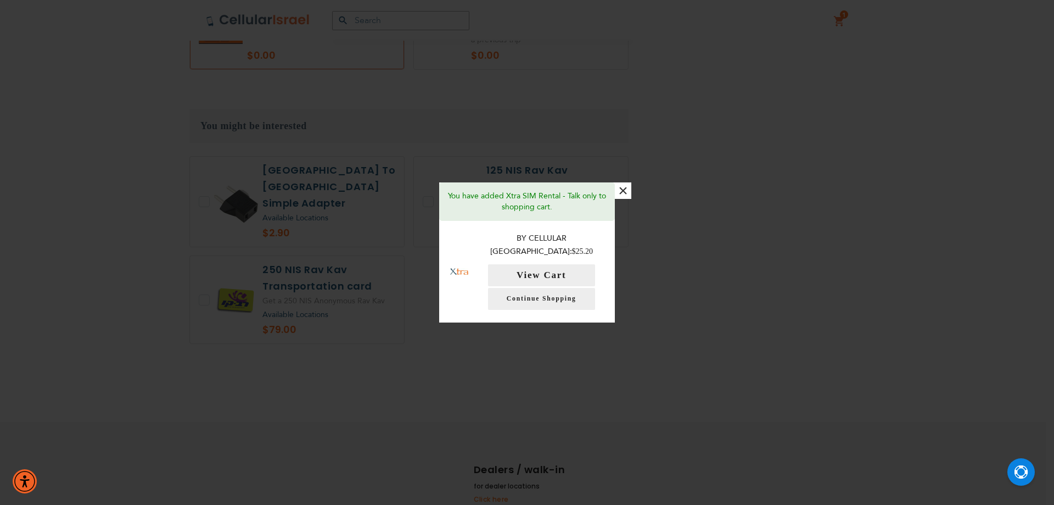 Image resolution: width=1054 pixels, height=505 pixels. What do you see at coordinates (541, 275) in the screenshot?
I see `button: View Cart` at bounding box center [541, 275].